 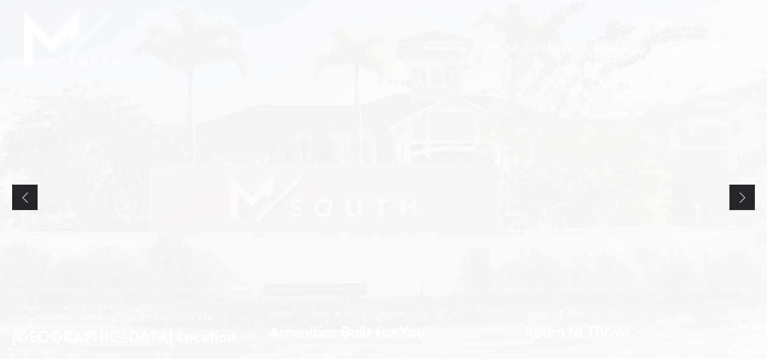 I want to click on a: Previous, so click(x=25, y=198).